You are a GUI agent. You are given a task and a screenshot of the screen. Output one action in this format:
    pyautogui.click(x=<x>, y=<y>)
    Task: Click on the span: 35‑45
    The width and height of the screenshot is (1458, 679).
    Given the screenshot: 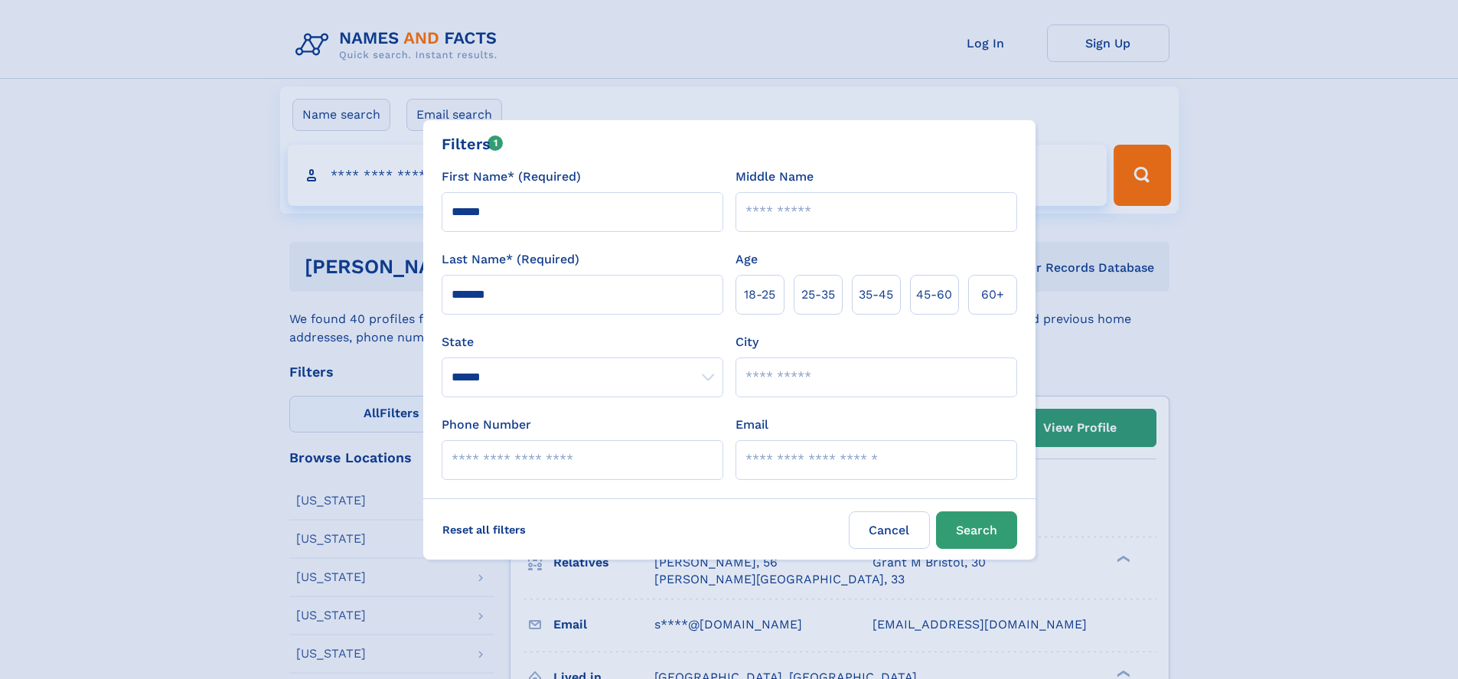 What is the action you would take?
    pyautogui.click(x=875, y=295)
    